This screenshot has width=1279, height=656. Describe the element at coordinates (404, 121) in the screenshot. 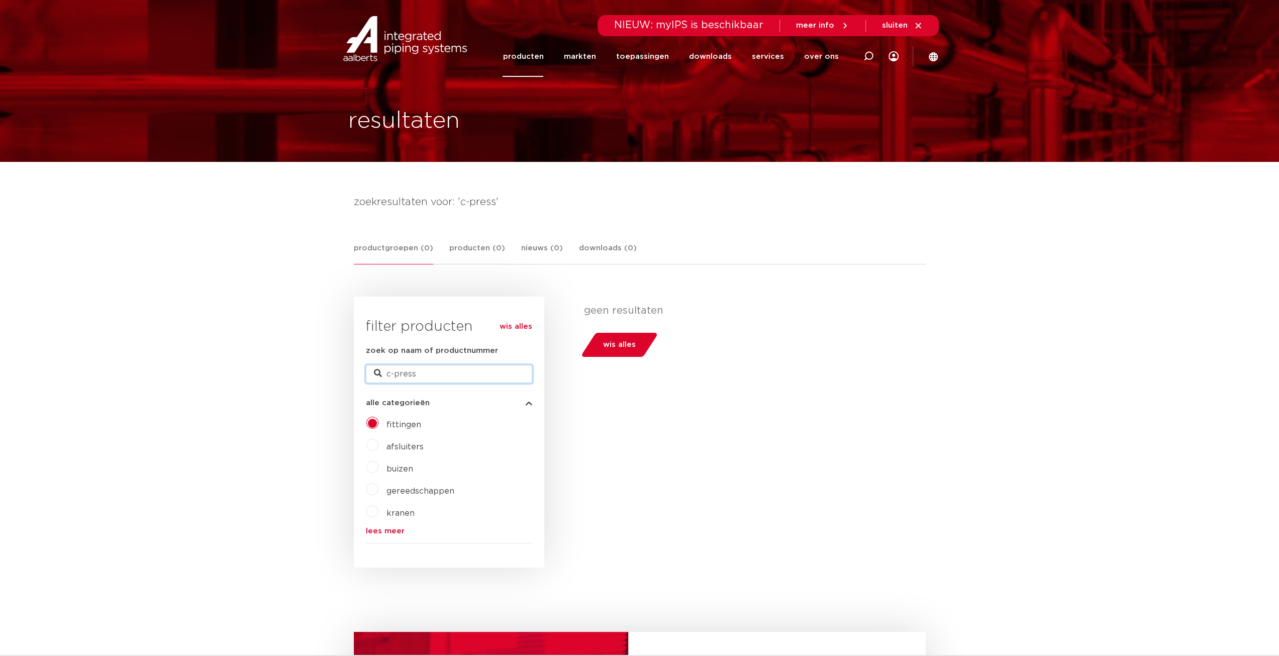

I see `h1: resultaten` at that location.